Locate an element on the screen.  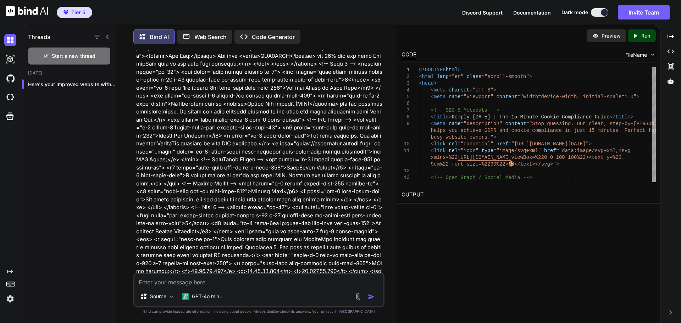
span: title is located at coordinates (623, 117).